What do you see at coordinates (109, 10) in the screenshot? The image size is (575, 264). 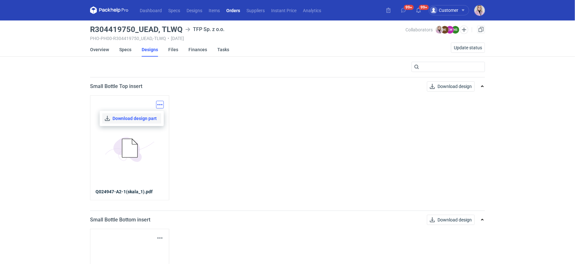 I see `svg: Packhelp Pro` at bounding box center [109, 10].